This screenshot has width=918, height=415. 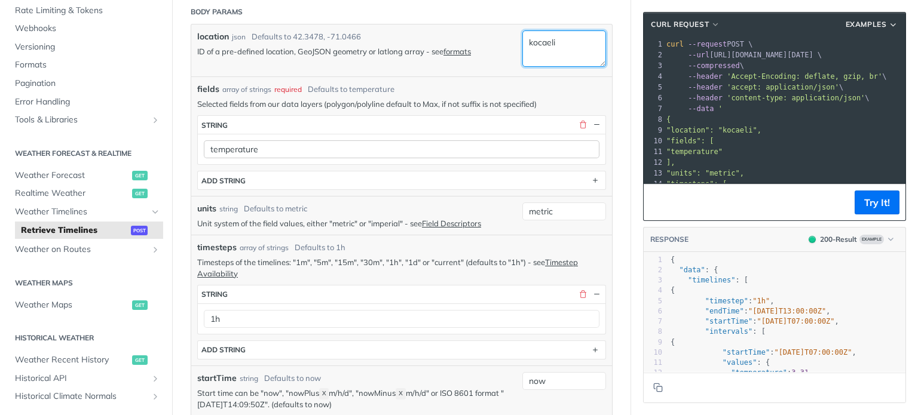 What do you see at coordinates (653, 353) in the screenshot?
I see `div: 10` at bounding box center [653, 353].